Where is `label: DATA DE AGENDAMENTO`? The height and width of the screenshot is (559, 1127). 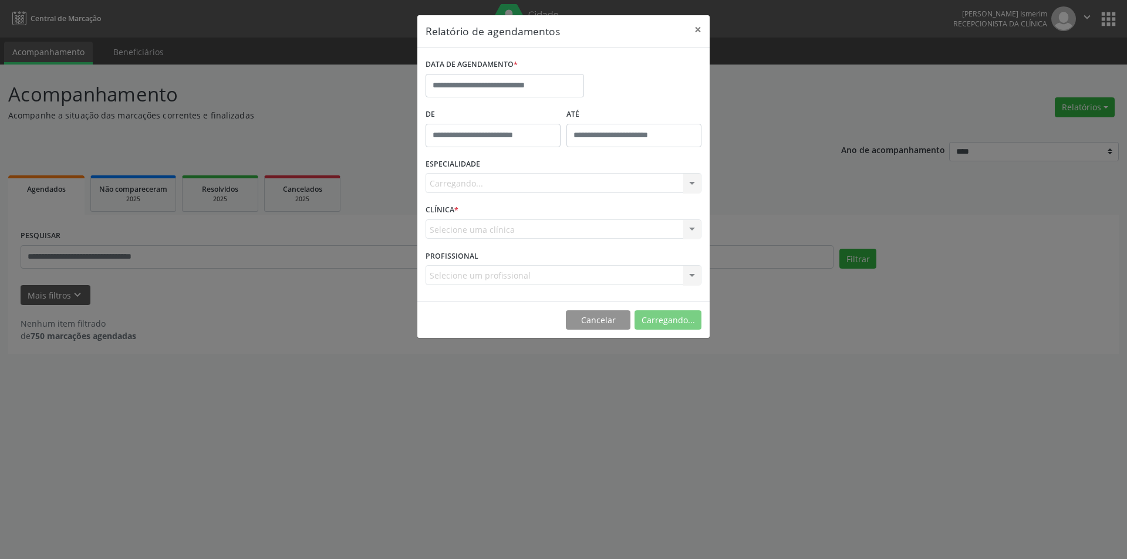 label: DATA DE AGENDAMENTO is located at coordinates (471, 65).